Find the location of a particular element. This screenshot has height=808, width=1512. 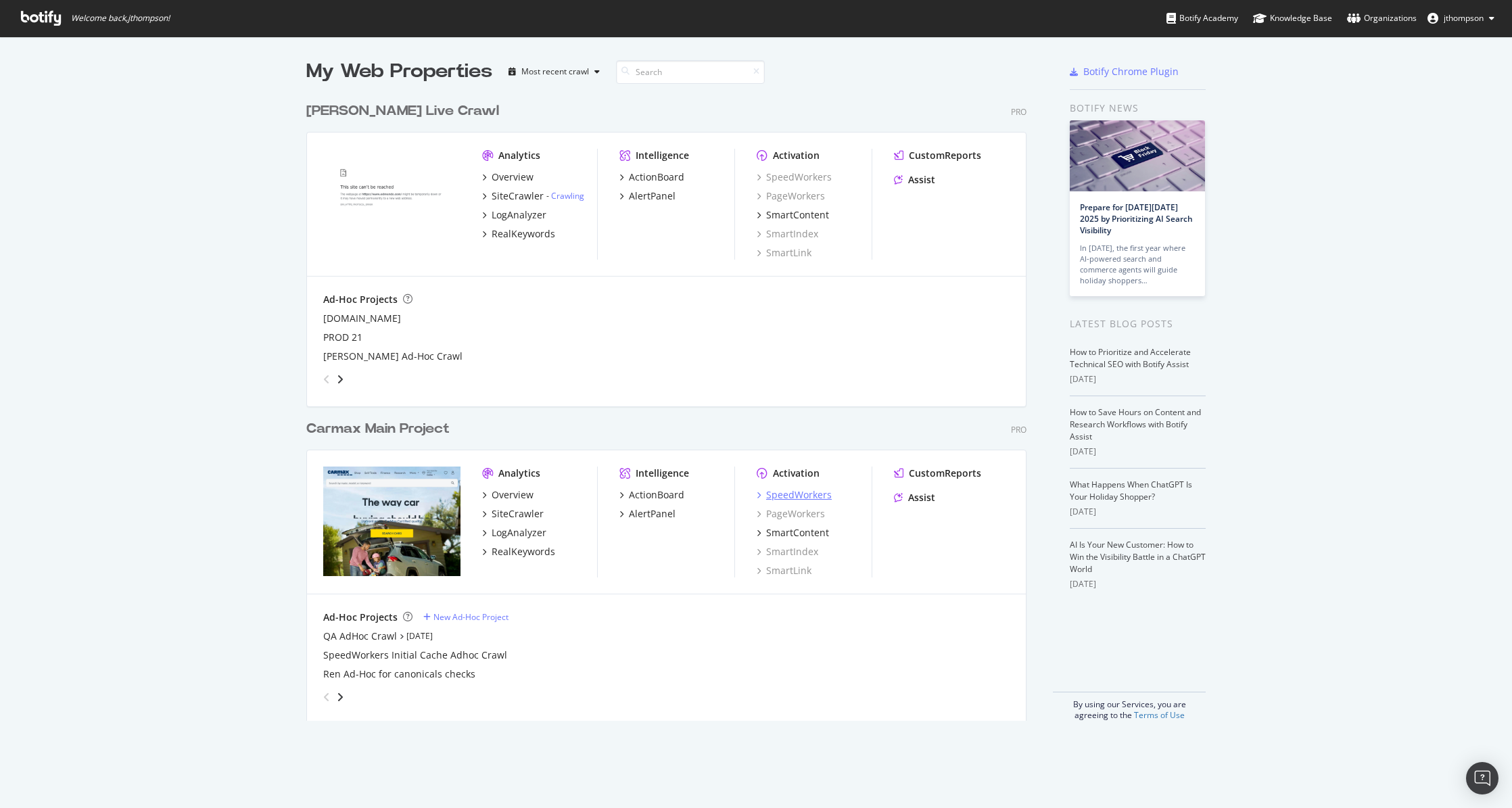

span: Welcome back, jthompson ! is located at coordinates (120, 18).